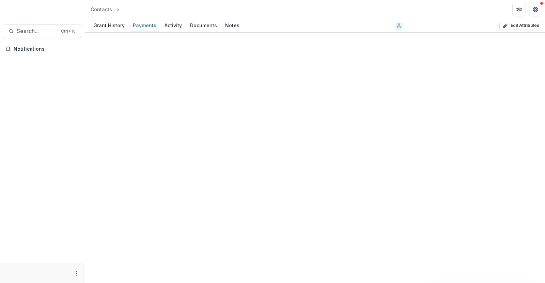  Describe the element at coordinates (46, 49) in the screenshot. I see `span: Notifications` at that location.